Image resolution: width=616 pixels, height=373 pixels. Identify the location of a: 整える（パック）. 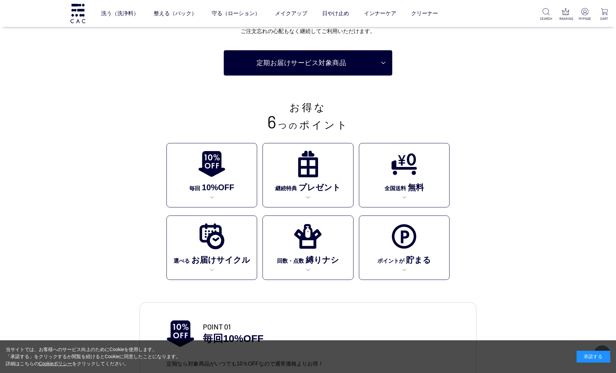
(175, 13).